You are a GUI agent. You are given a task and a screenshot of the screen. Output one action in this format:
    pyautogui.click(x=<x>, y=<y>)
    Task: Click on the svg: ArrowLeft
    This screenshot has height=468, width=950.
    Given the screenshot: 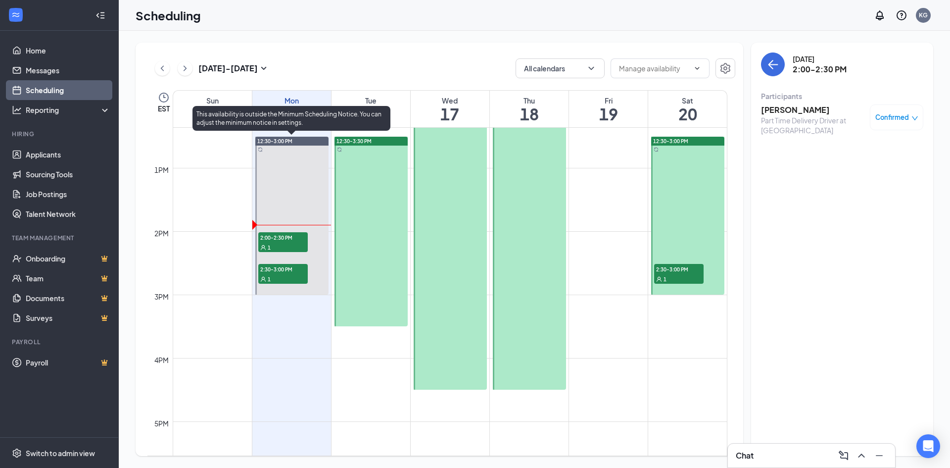 What is the action you would take?
    pyautogui.click(x=773, y=64)
    